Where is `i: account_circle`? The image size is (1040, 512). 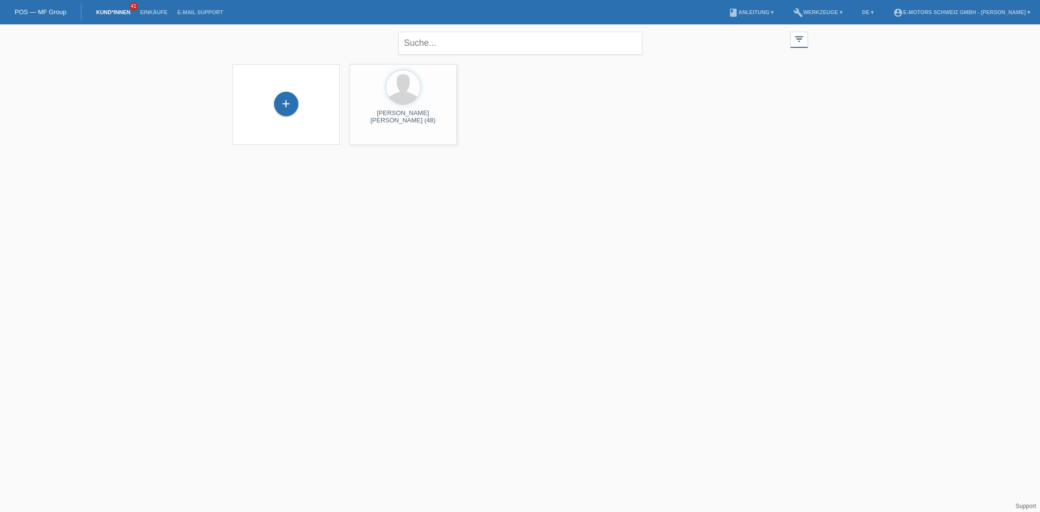 i: account_circle is located at coordinates (899, 13).